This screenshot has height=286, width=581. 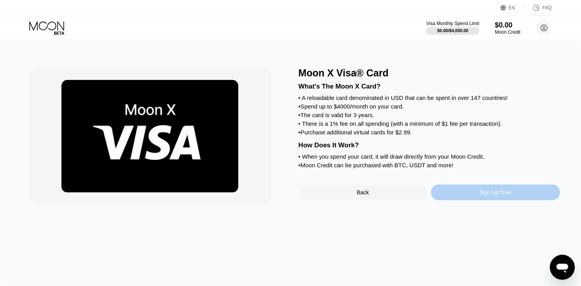 I want to click on div: Sign Up Now, so click(x=495, y=192).